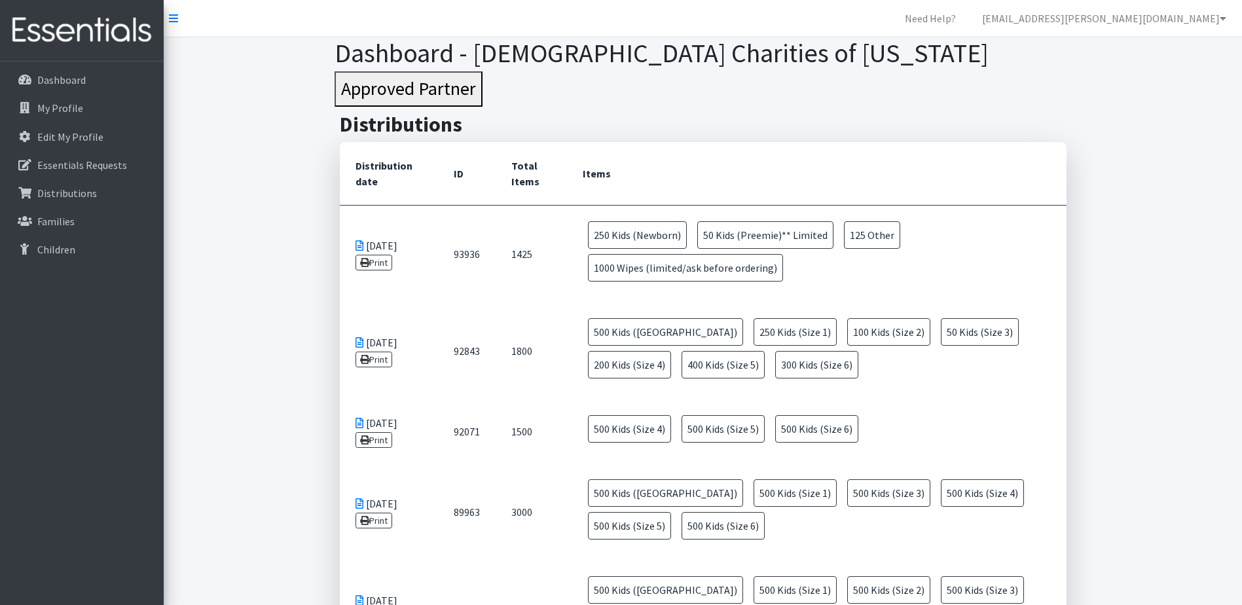 Image resolution: width=1242 pixels, height=605 pixels. Describe the element at coordinates (467, 431) in the screenshot. I see `td: 92071` at that location.